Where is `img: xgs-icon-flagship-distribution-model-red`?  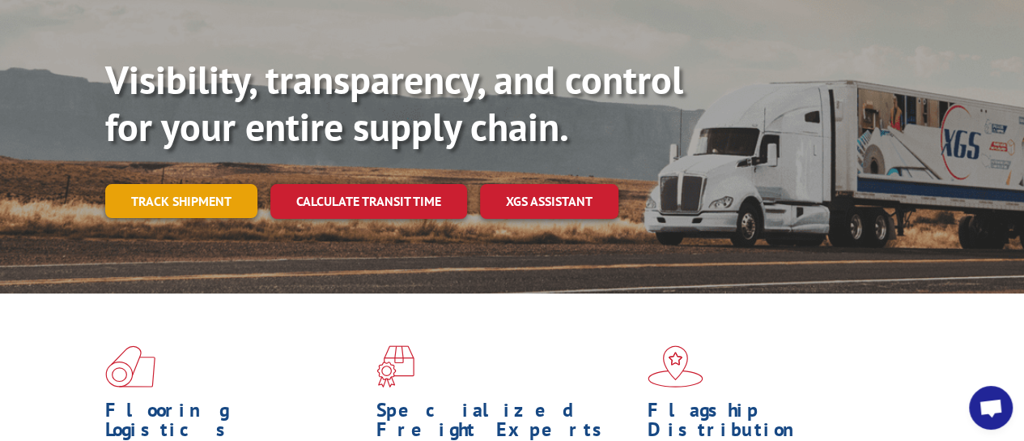
img: xgs-icon-flagship-distribution-model-red is located at coordinates (675, 366).